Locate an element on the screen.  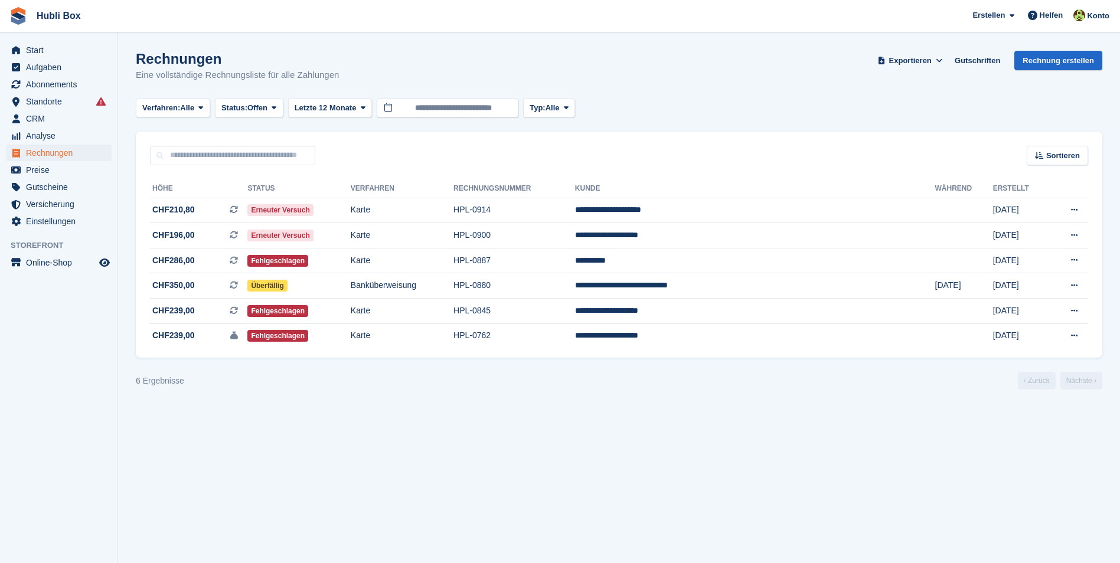
span: CHF286,00 is located at coordinates (174, 260).